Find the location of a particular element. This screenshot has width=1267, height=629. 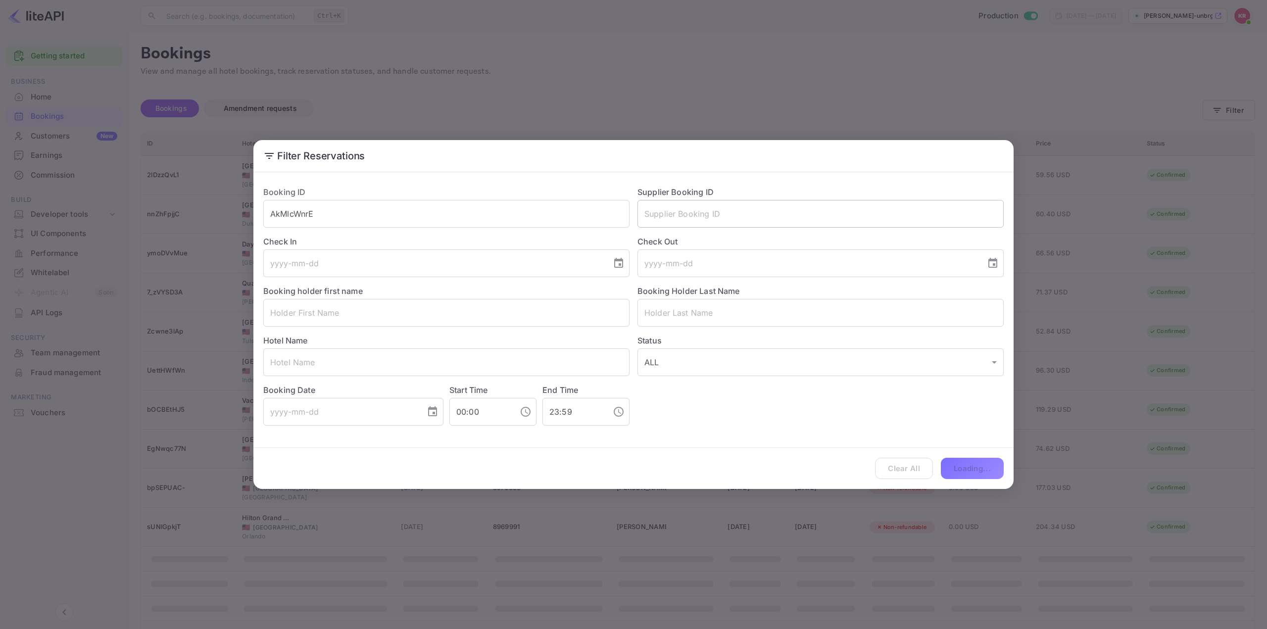

label: Status is located at coordinates (821, 341).